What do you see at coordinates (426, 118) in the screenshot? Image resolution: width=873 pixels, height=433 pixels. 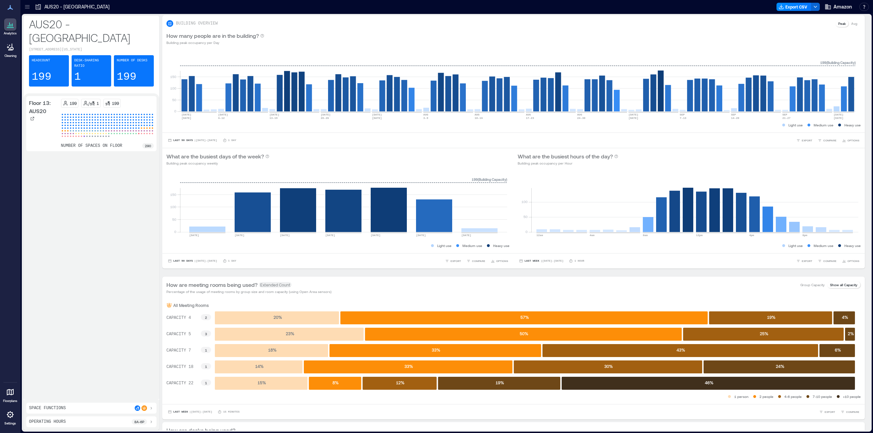 I see `text: 3-9` at bounding box center [426, 118].